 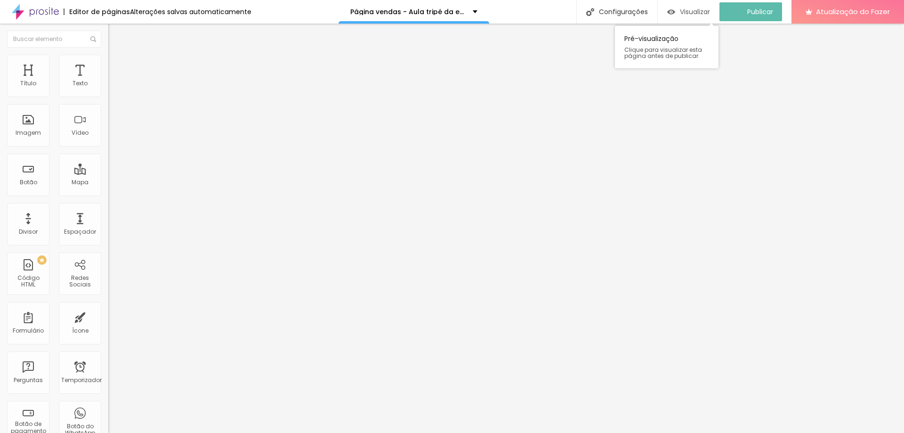 I want to click on font: Mapa, so click(x=80, y=182).